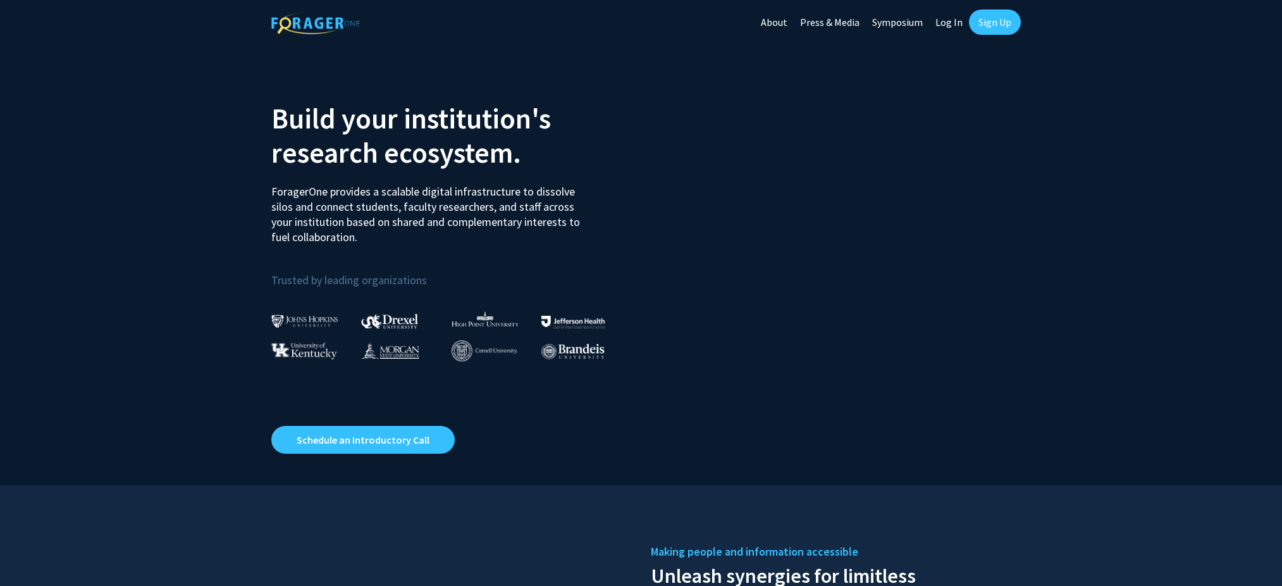 The width and height of the screenshot is (1282, 586). I want to click on h5: Making people and information accessible, so click(831, 552).